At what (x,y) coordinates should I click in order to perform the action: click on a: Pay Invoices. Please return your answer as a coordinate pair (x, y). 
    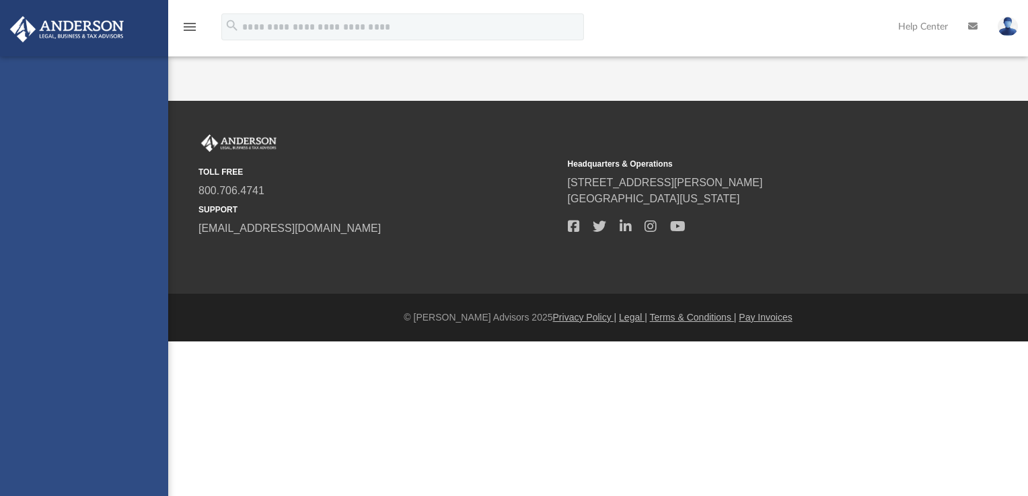
    Looking at the image, I should click on (765, 318).